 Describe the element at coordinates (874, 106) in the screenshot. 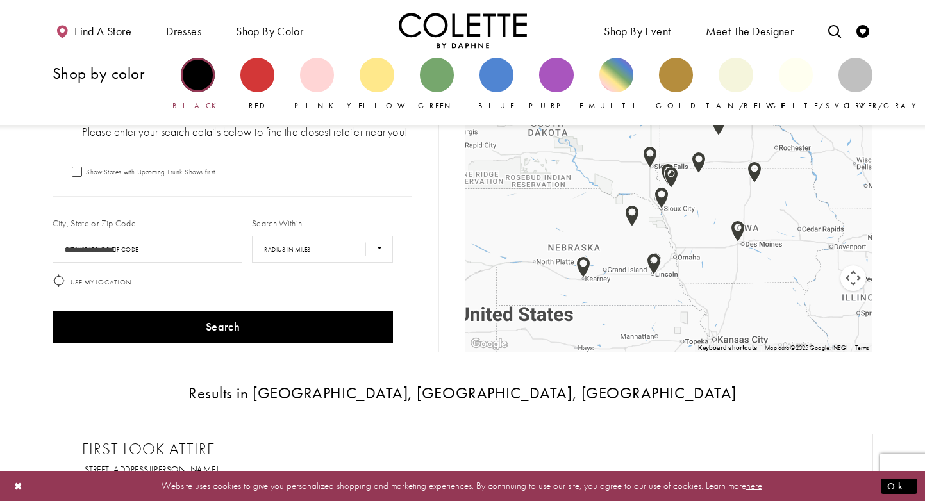

I see `span: Silver/Gray` at that location.